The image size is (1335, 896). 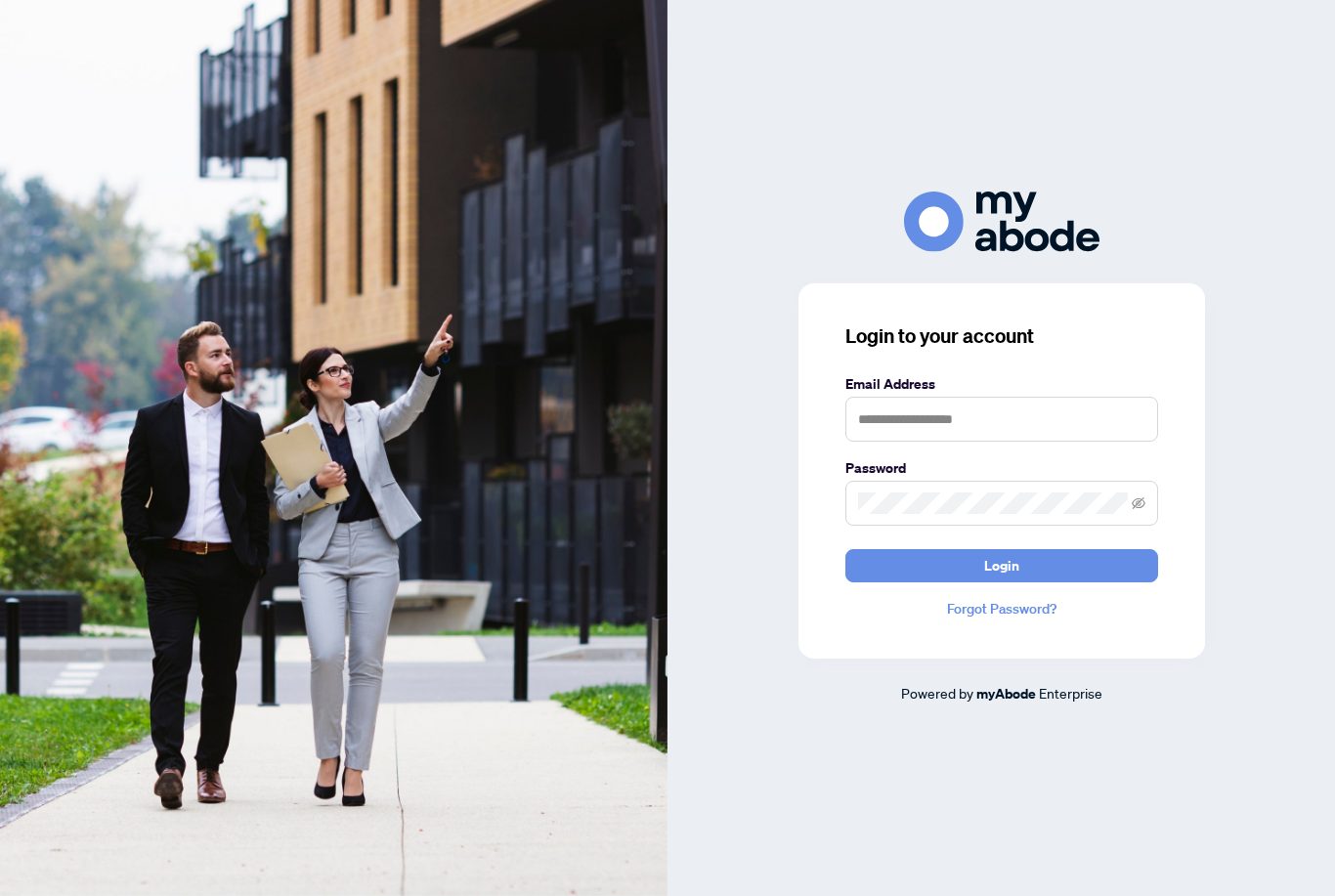 What do you see at coordinates (1002, 469) in the screenshot?
I see `label: Password` at bounding box center [1002, 469].